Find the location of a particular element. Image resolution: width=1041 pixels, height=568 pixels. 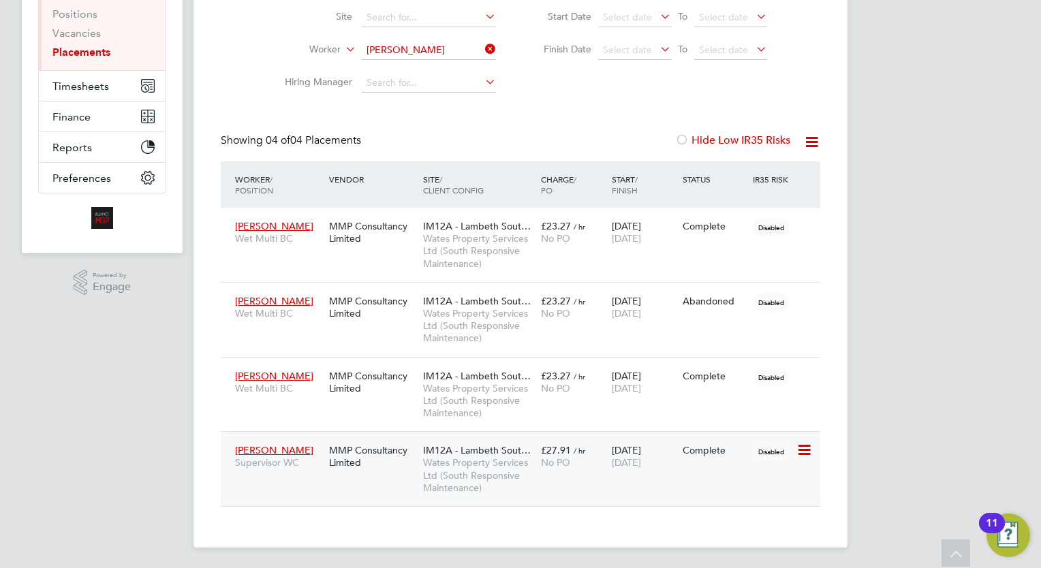

div: 11 is located at coordinates (992, 532).